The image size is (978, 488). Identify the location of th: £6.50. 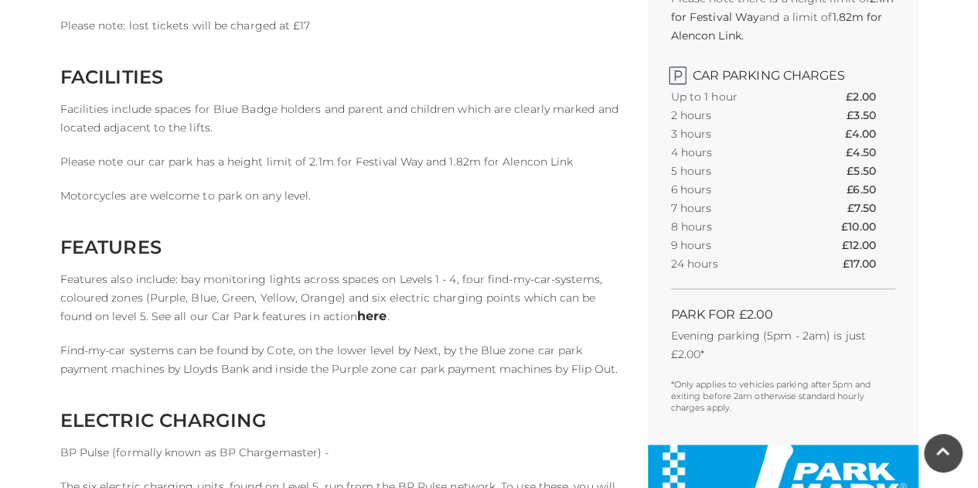
(871, 189).